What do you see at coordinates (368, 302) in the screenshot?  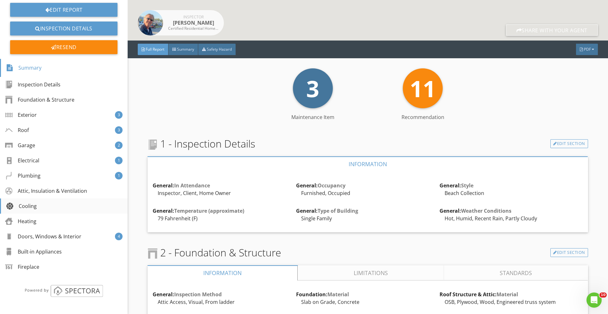 I see `div: Slab on Grade, Concrete` at bounding box center [368, 302].